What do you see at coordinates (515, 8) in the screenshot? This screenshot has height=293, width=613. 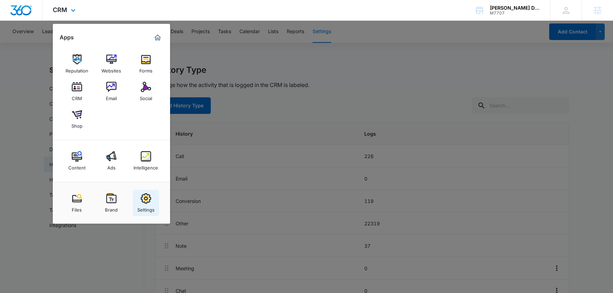 I see `div: account name` at bounding box center [515, 8].